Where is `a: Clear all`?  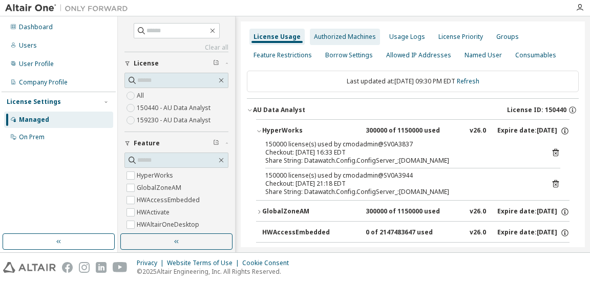 a: Clear all is located at coordinates (176, 48).